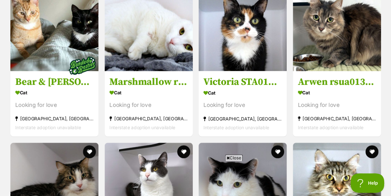 The height and width of the screenshot is (196, 391). I want to click on h3: Marshmallow rsta012950, so click(149, 82).